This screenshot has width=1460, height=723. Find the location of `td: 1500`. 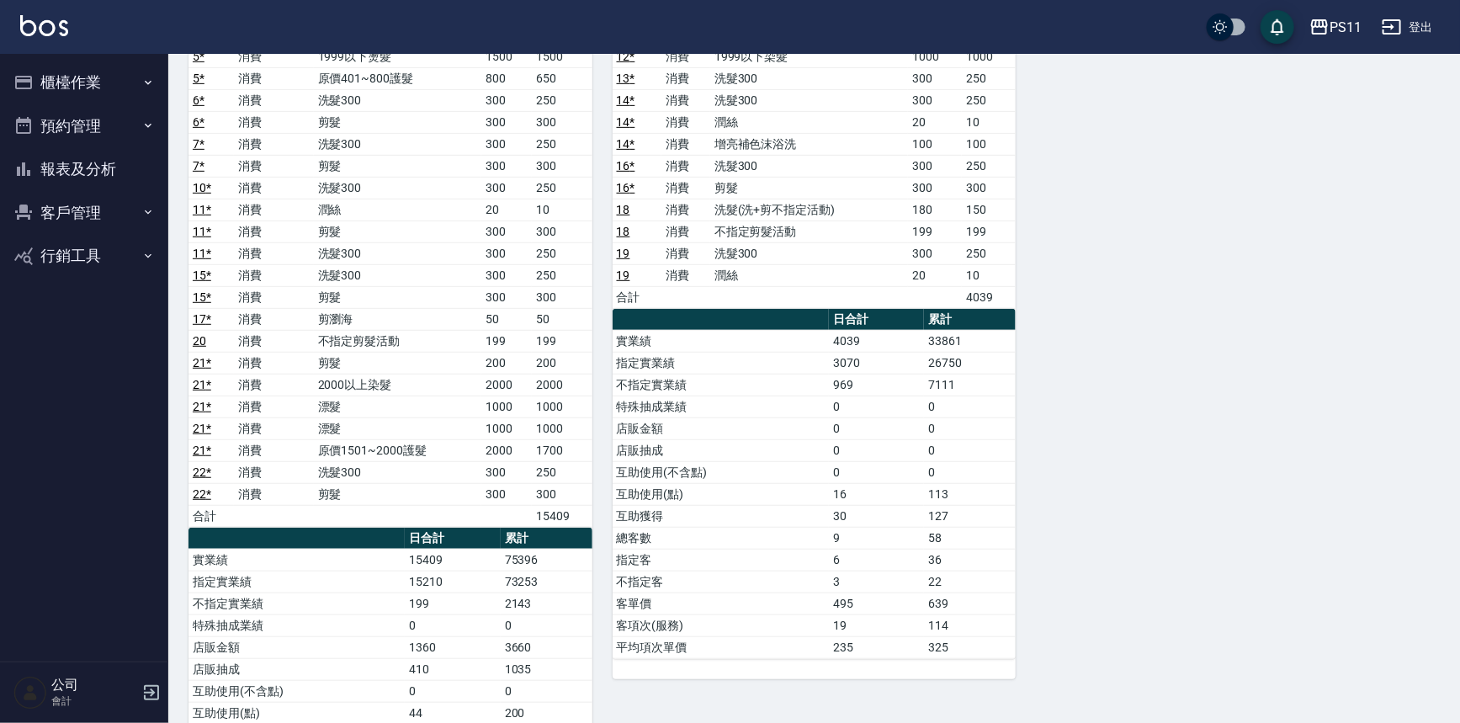

td: 1500 is located at coordinates (507, 56).